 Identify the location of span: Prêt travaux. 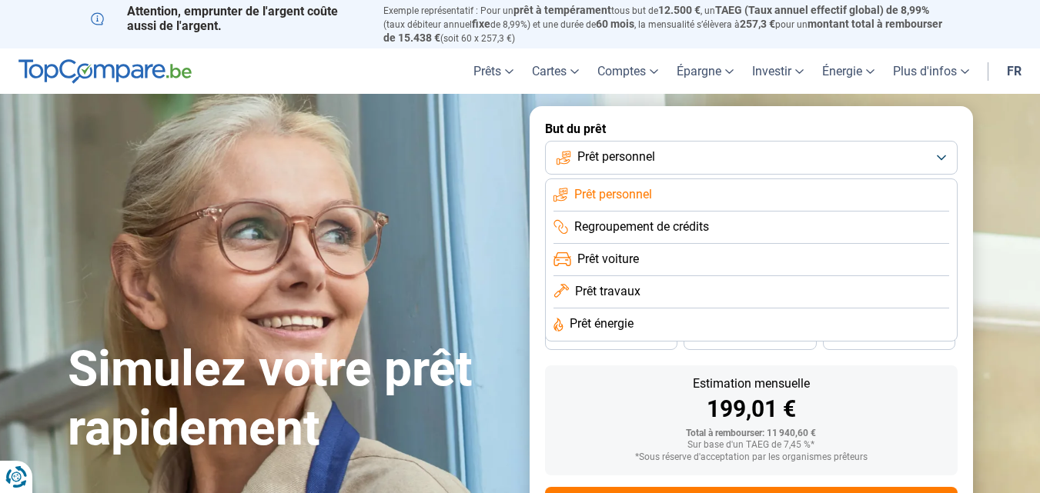
(607, 292).